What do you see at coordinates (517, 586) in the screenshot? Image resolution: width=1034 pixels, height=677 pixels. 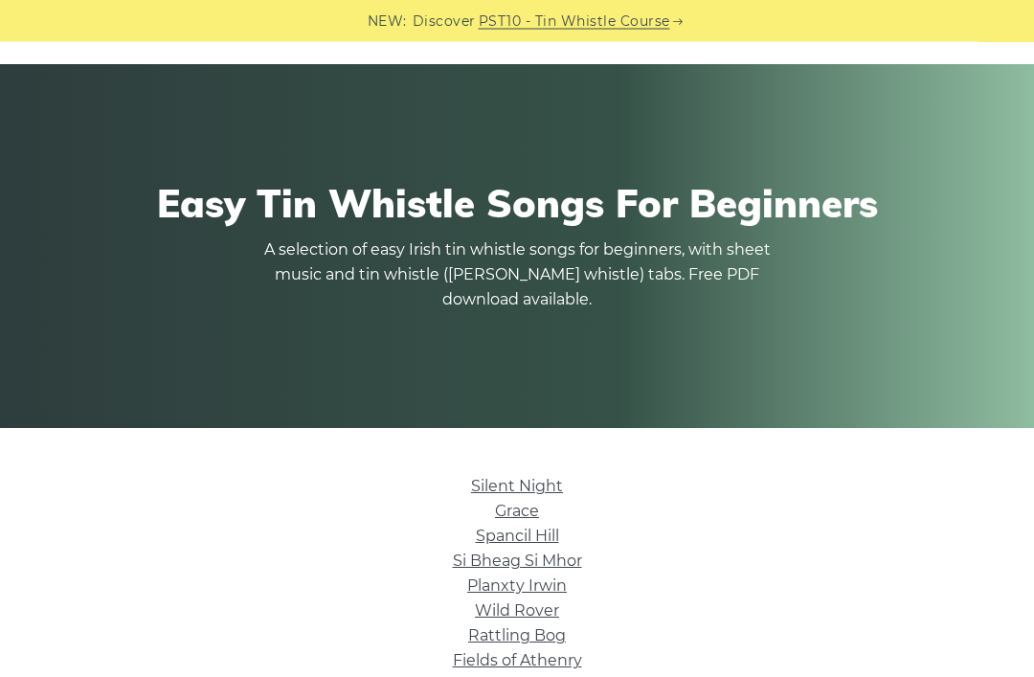 I see `a: Planxty Irwin` at bounding box center [517, 586].